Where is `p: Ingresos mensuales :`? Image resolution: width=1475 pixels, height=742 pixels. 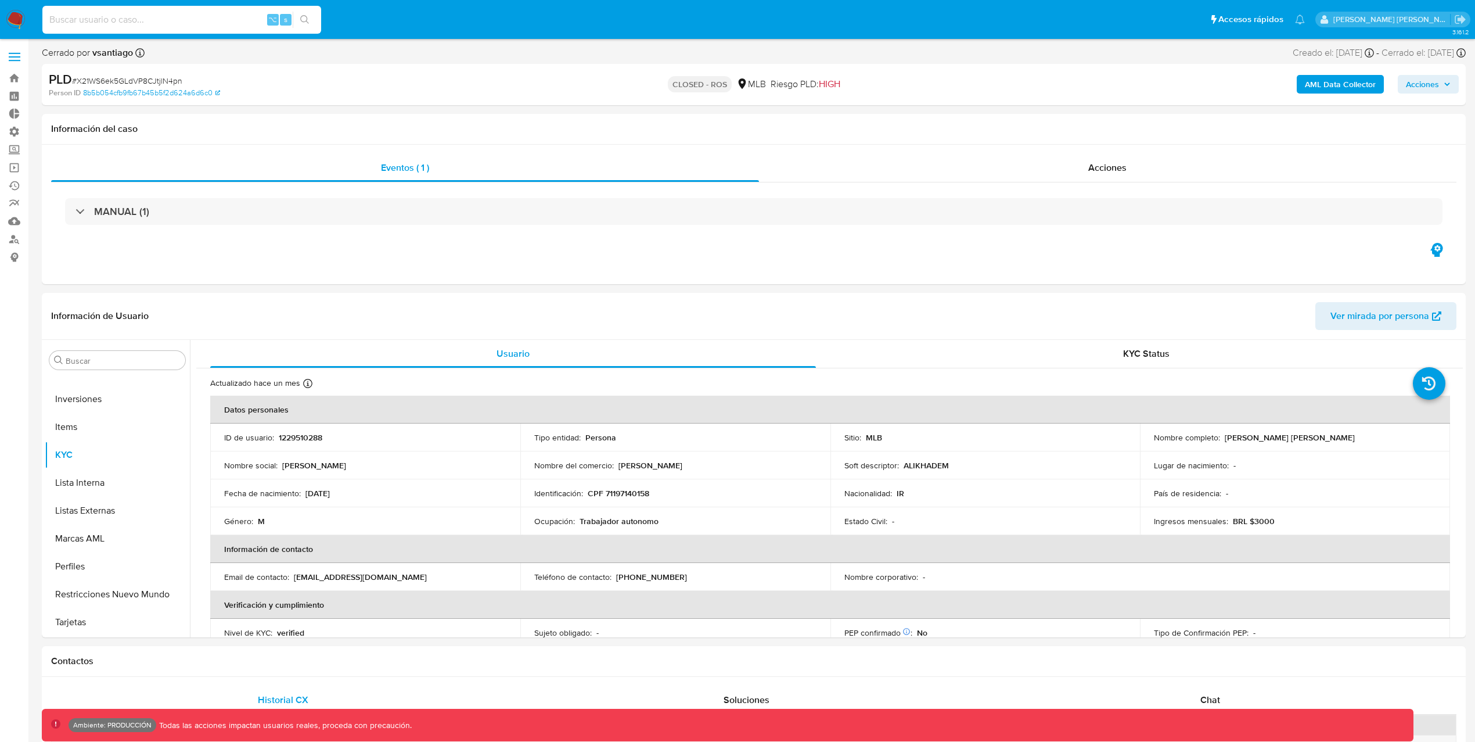 p: Ingresos mensuales : is located at coordinates (1191, 521).